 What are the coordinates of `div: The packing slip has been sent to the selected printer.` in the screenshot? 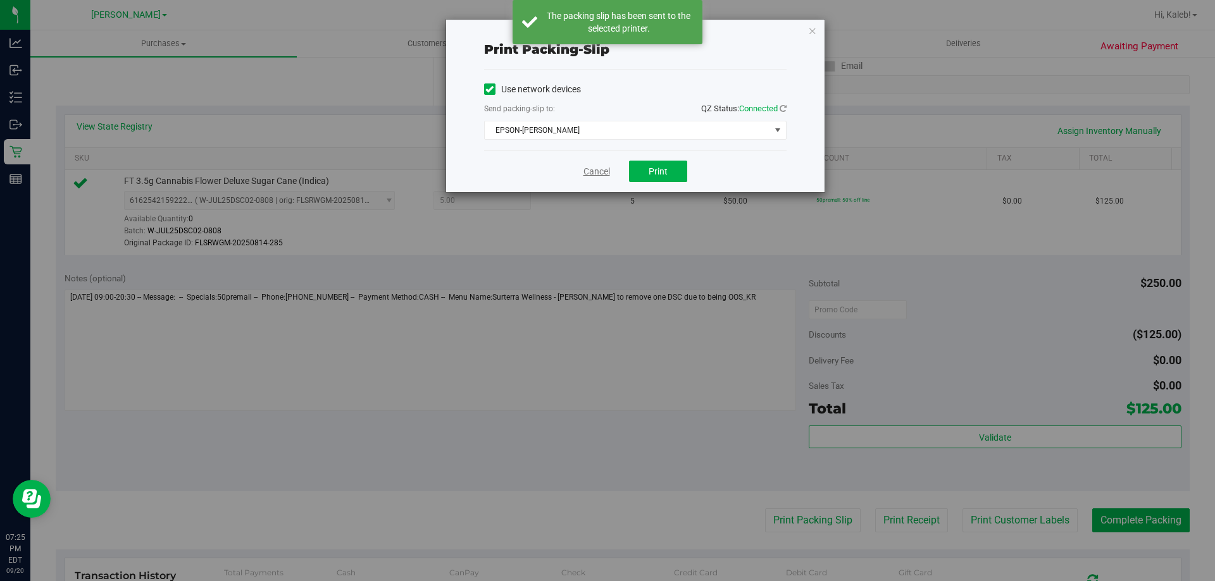 It's located at (618, 22).